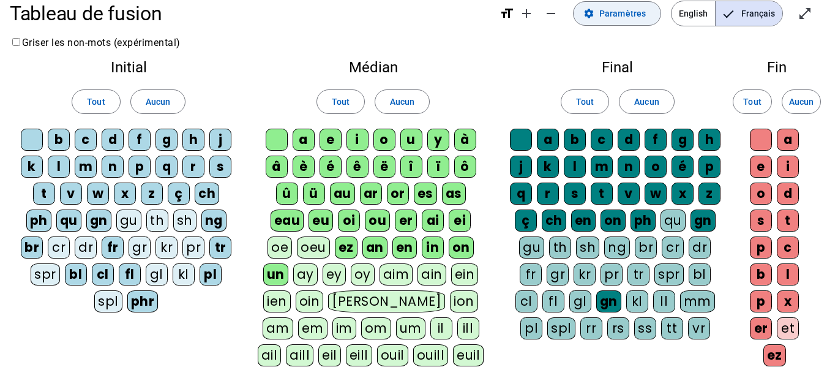  What do you see at coordinates (346, 247) in the screenshot?
I see `div: ez` at bounding box center [346, 247].